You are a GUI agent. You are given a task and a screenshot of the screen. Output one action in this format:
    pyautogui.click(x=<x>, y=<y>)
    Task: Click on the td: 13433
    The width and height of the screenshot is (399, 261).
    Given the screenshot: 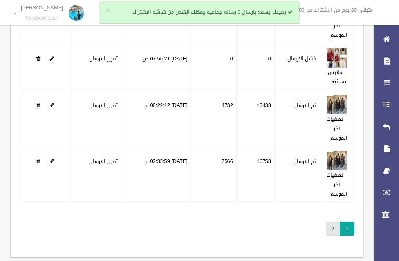 What is the action you would take?
    pyautogui.click(x=255, y=119)
    